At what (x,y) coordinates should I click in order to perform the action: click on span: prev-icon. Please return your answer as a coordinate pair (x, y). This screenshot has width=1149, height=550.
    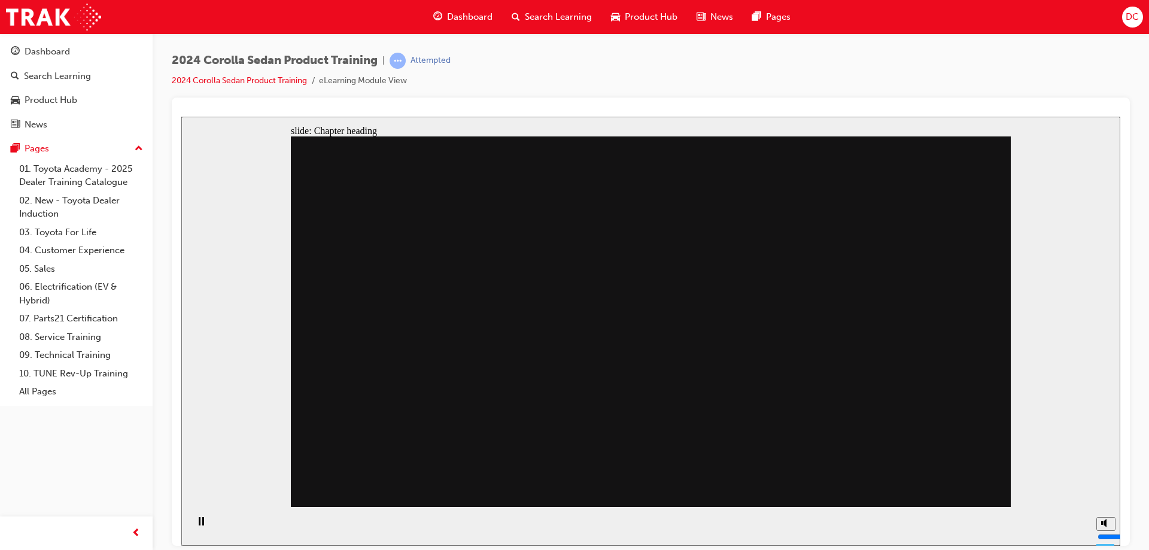
    Looking at the image, I should click on (136, 533).